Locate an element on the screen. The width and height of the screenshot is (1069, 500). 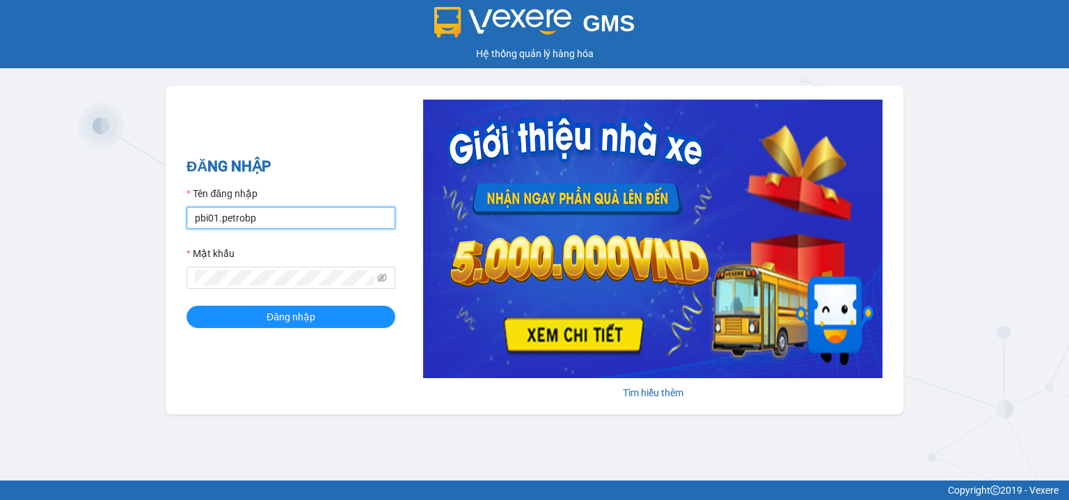
span: copyright is located at coordinates (995, 490).